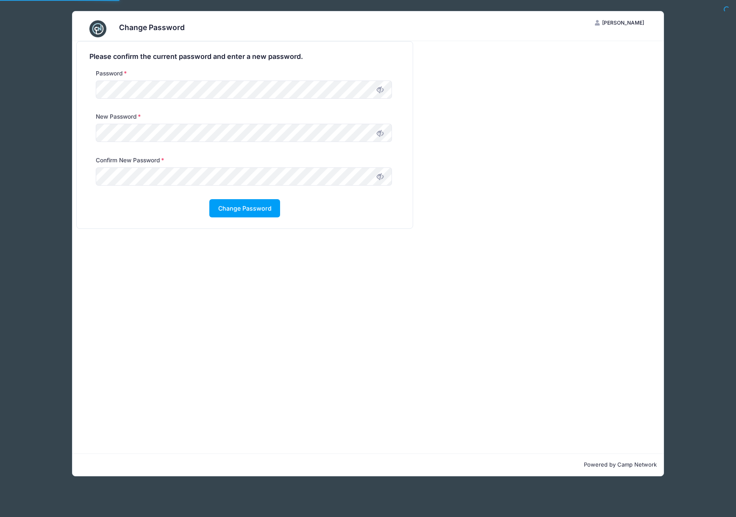 This screenshot has height=517, width=736. I want to click on label: Password, so click(111, 73).